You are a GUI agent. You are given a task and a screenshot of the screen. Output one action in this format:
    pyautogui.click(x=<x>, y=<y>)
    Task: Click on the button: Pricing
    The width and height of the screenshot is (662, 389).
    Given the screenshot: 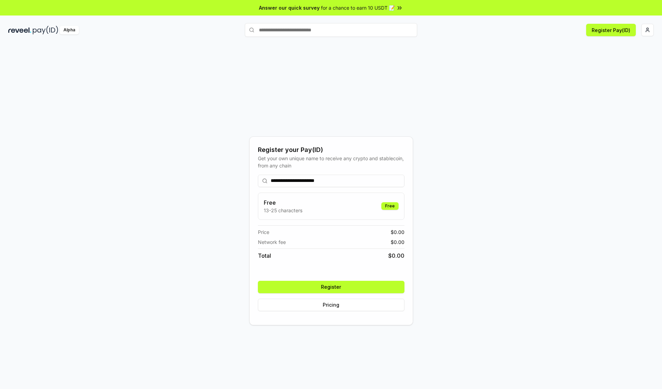 What is the action you would take?
    pyautogui.click(x=331, y=305)
    